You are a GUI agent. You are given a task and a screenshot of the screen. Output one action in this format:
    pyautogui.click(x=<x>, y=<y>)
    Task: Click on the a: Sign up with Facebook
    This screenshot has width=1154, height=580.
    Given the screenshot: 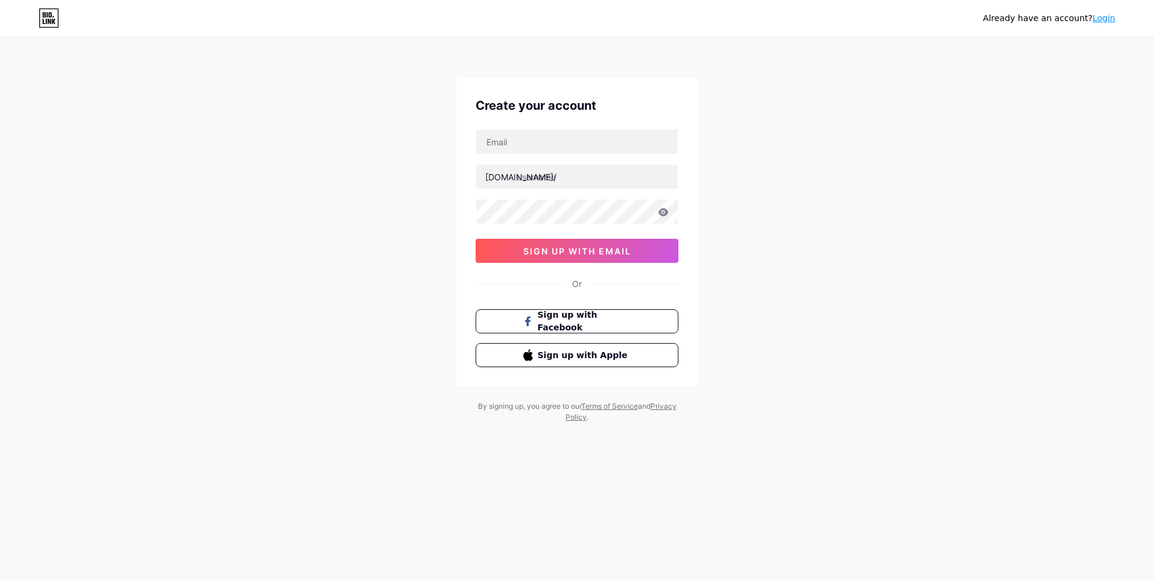 What is the action you would take?
    pyautogui.click(x=577, y=322)
    